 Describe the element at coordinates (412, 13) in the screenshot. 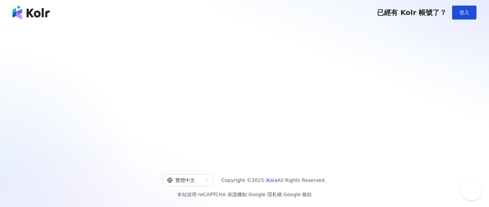

I see `span: 已經有 Kolr 帳號了？` at that location.